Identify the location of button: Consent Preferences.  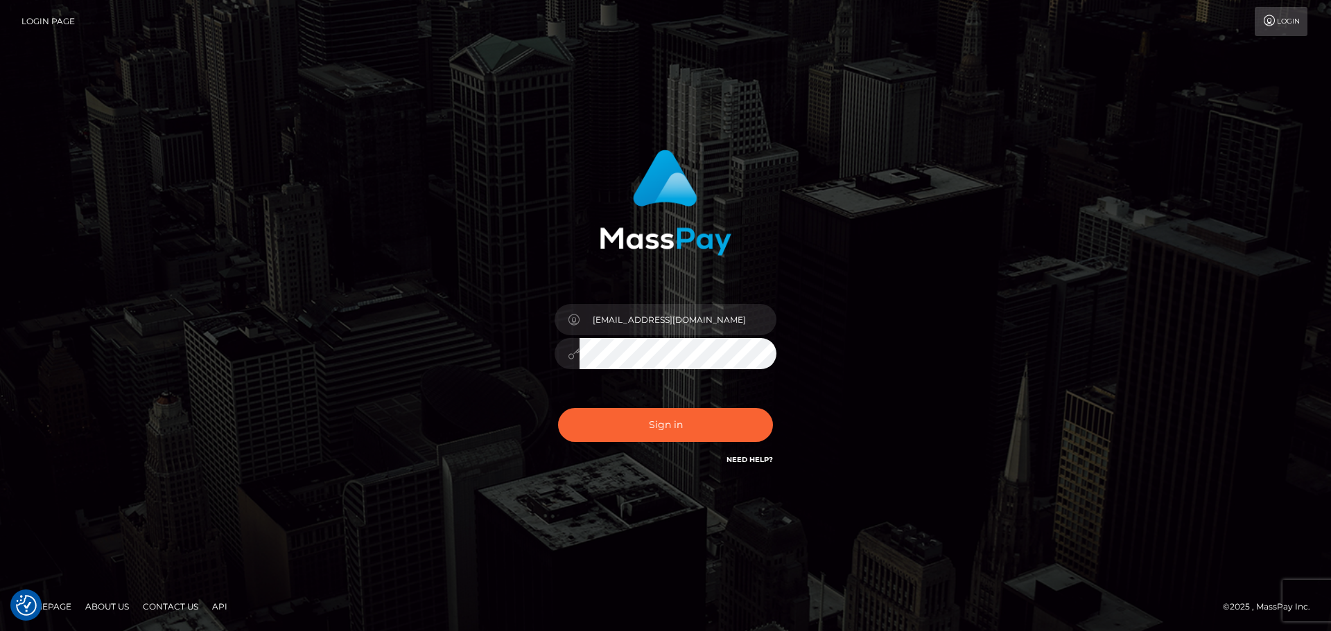
(26, 606).